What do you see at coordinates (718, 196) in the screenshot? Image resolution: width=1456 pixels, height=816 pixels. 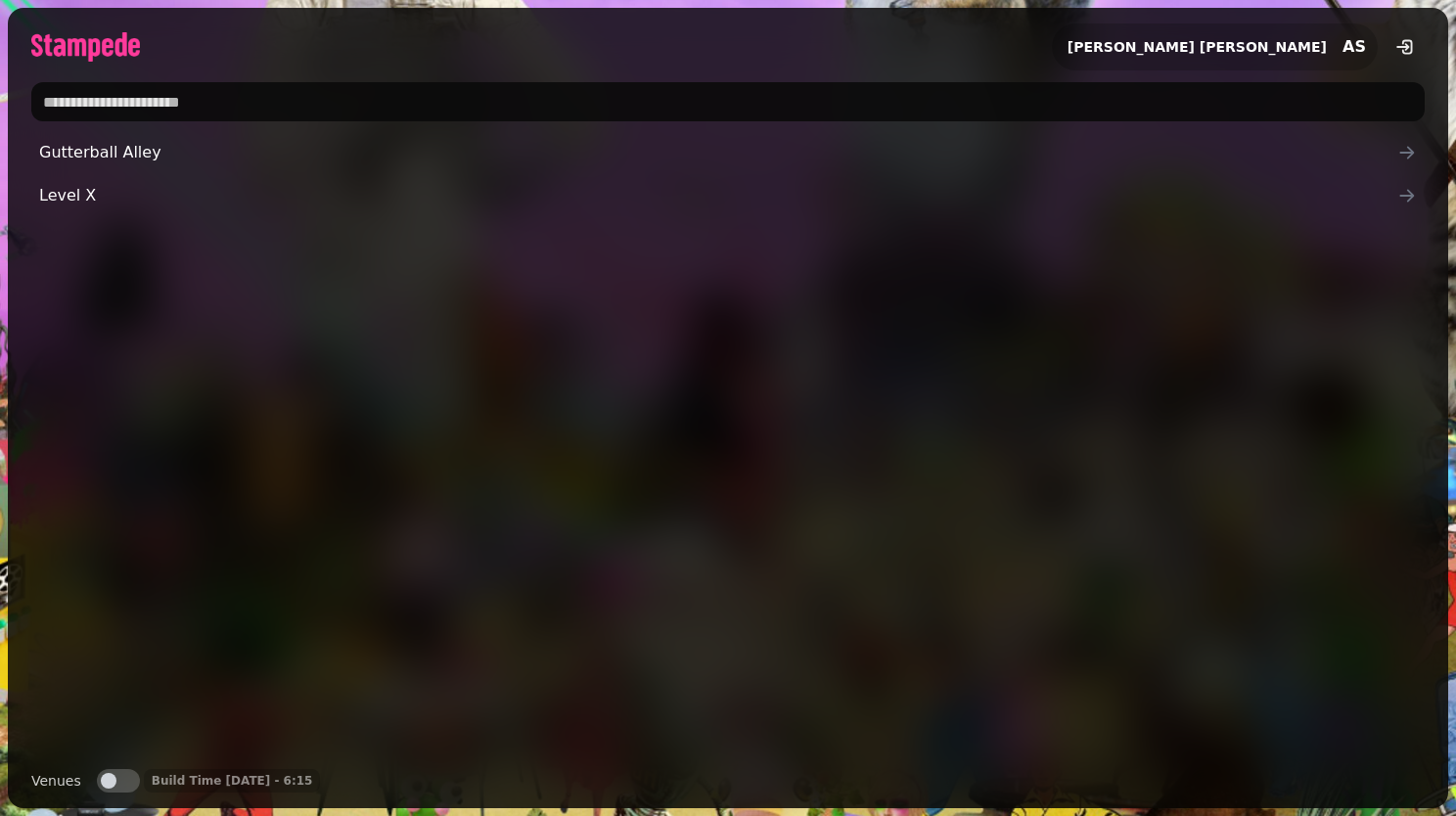 I see `span: Level X` at bounding box center [718, 196].